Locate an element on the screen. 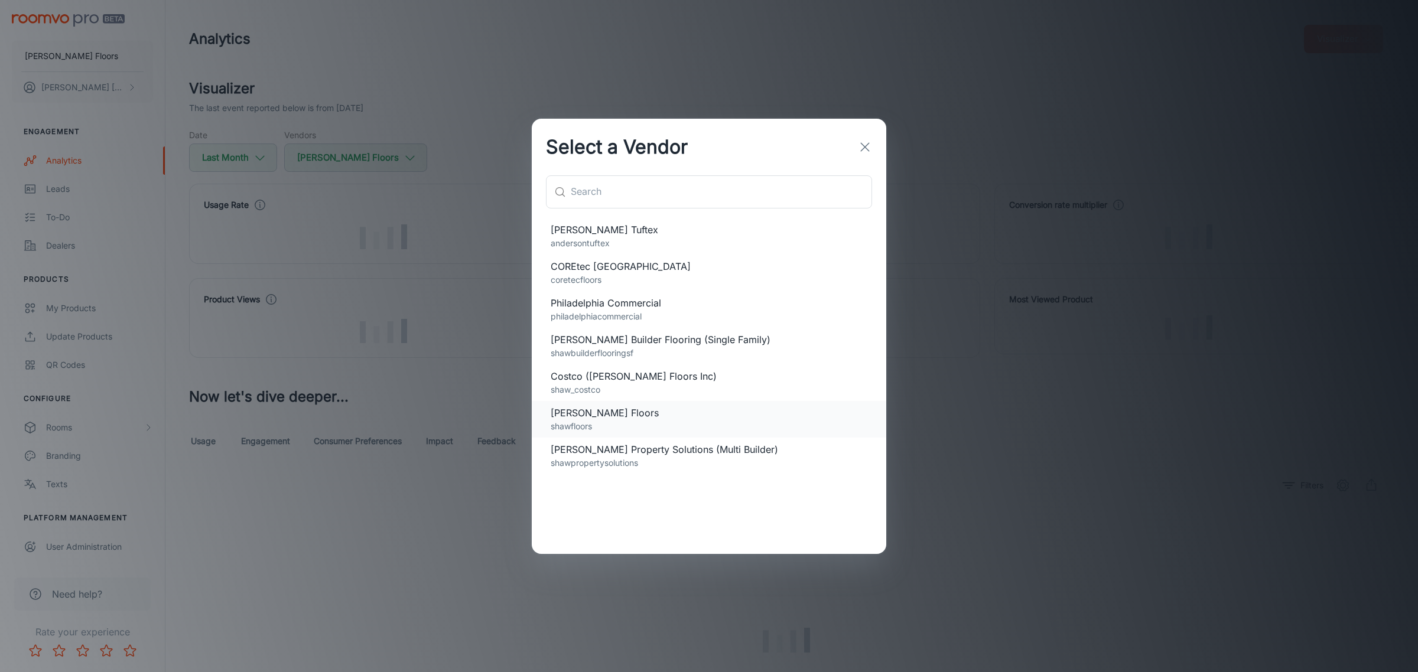 The height and width of the screenshot is (672, 1418). span: Philadelphia Commercial is located at coordinates (709, 303).